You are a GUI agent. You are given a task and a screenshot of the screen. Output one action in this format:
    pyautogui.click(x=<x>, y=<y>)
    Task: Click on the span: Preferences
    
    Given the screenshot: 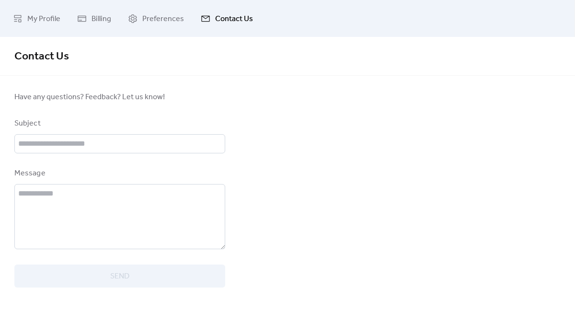 What is the action you would take?
    pyautogui.click(x=163, y=19)
    